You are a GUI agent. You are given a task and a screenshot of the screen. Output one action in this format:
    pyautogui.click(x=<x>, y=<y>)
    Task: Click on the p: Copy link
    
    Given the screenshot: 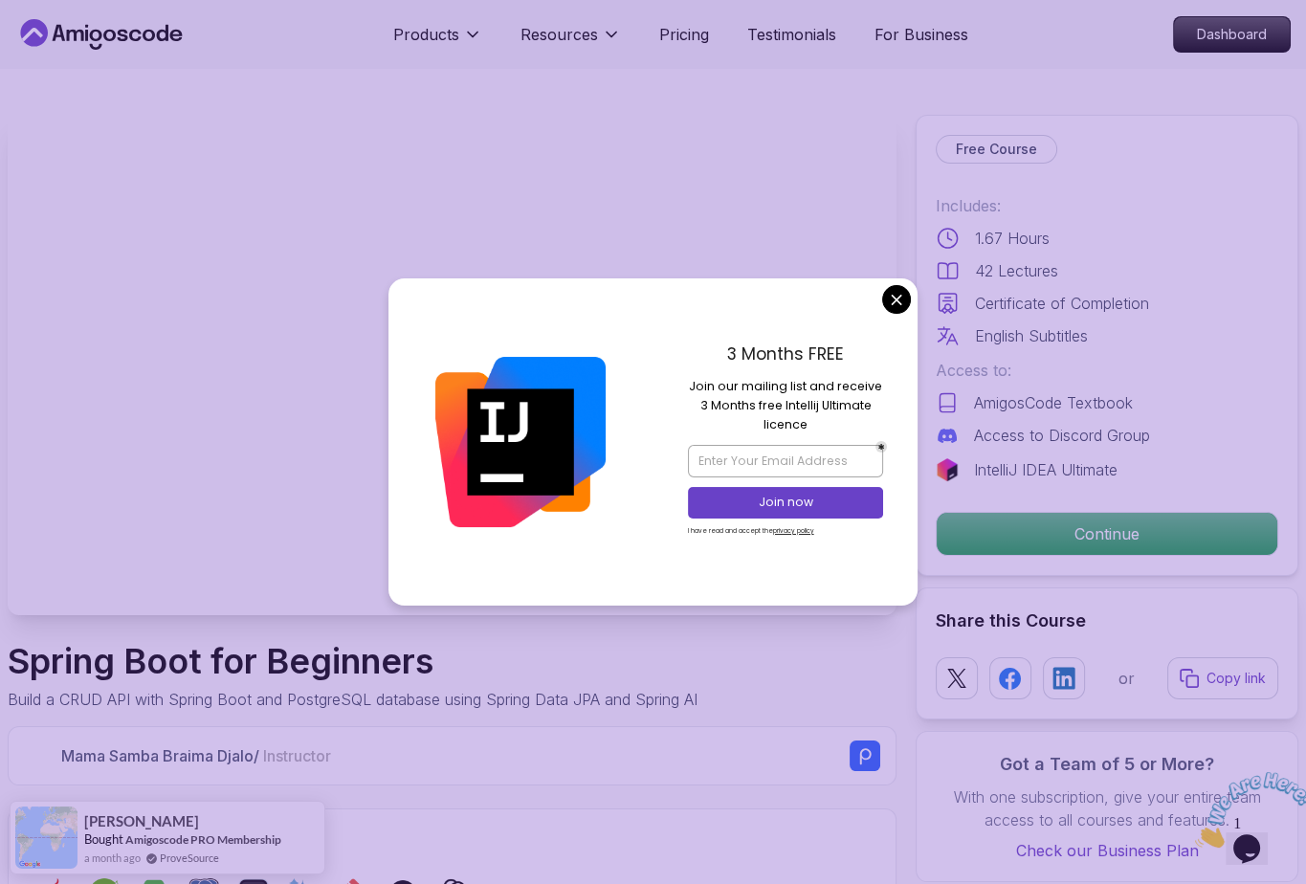 What is the action you would take?
    pyautogui.click(x=1237, y=679)
    